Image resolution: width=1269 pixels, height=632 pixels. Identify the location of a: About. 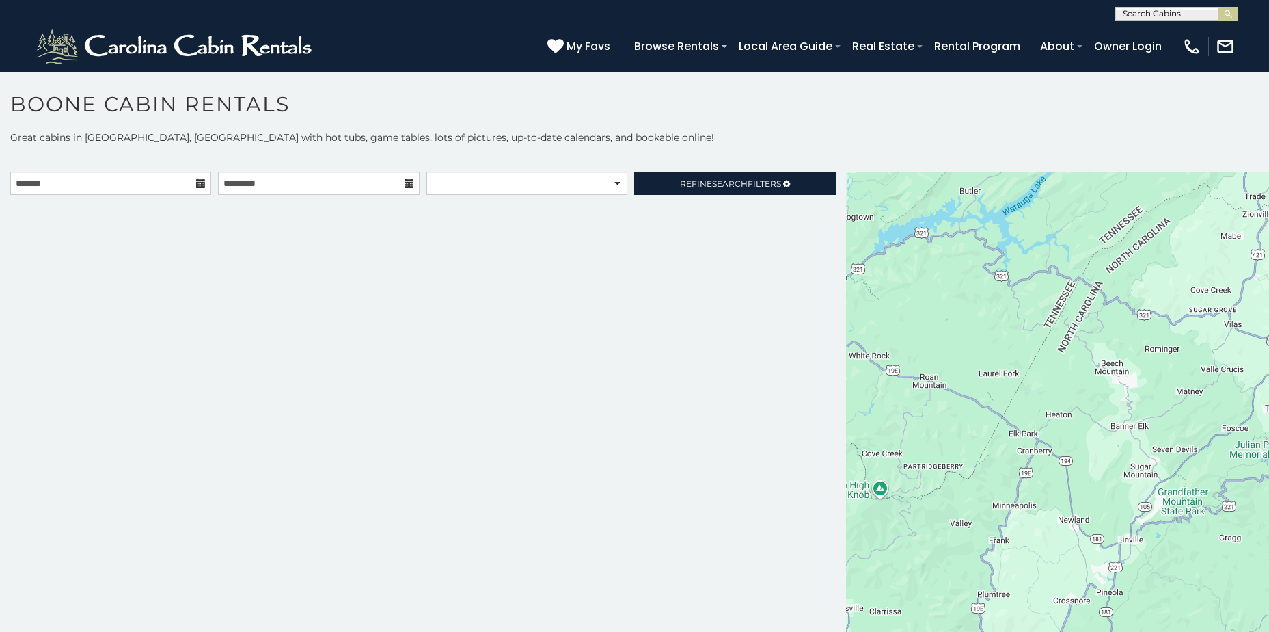
(1057, 46).